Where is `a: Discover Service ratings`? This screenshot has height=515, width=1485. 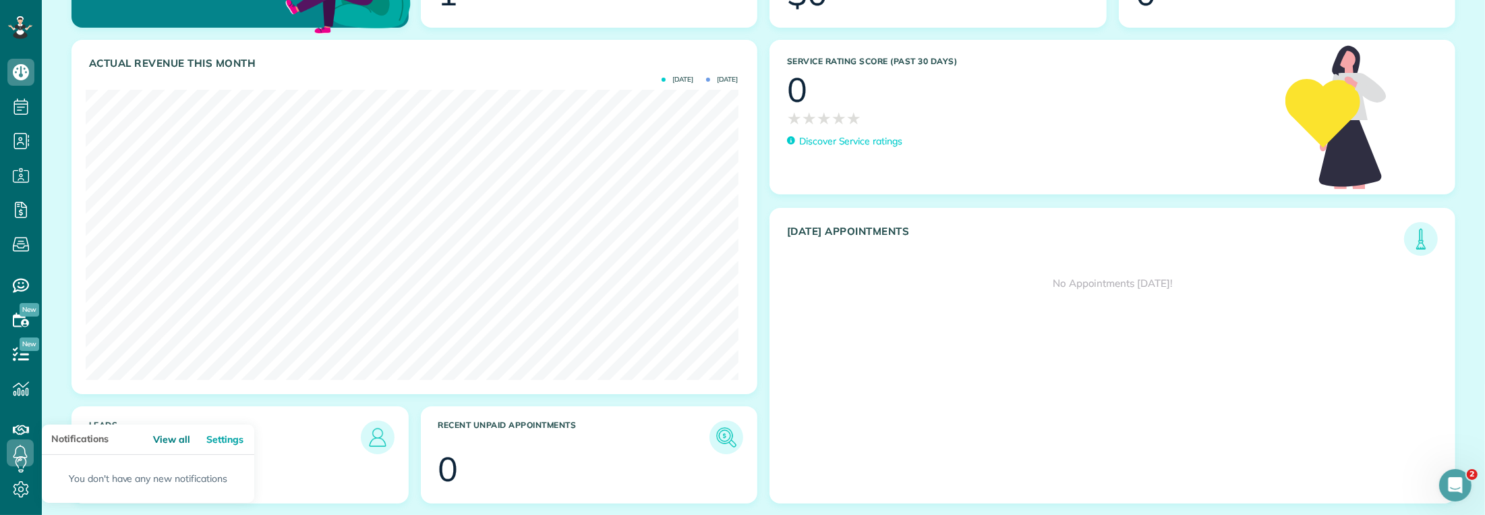
a: Discover Service ratings is located at coordinates (844, 141).